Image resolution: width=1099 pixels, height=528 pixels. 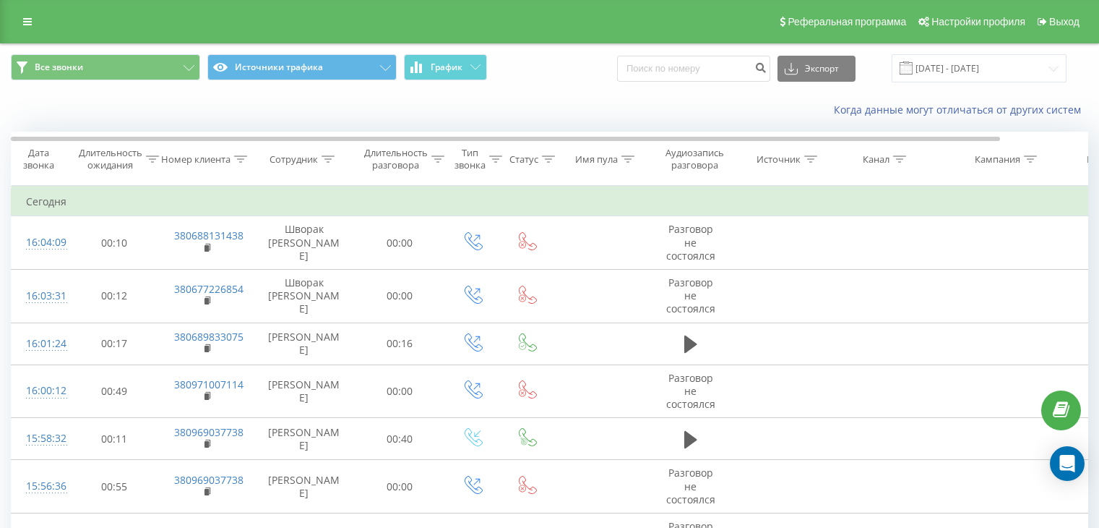 I want to click on span: Реферальная программа, so click(x=847, y=22).